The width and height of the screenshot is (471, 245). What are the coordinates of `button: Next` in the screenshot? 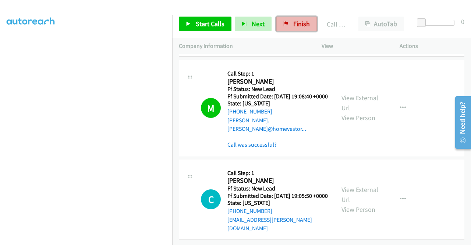 It's located at (253, 24).